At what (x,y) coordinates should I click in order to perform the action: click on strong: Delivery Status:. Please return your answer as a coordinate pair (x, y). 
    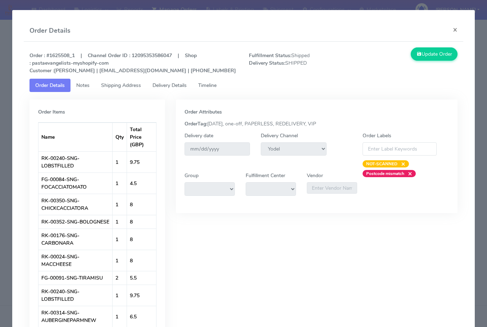
    Looking at the image, I should click on (267, 63).